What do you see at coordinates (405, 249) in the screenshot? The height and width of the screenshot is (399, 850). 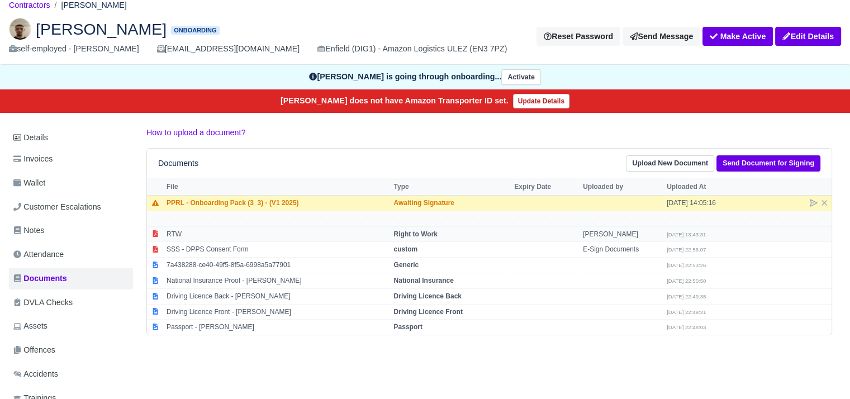 I see `strong: custom` at bounding box center [405, 249].